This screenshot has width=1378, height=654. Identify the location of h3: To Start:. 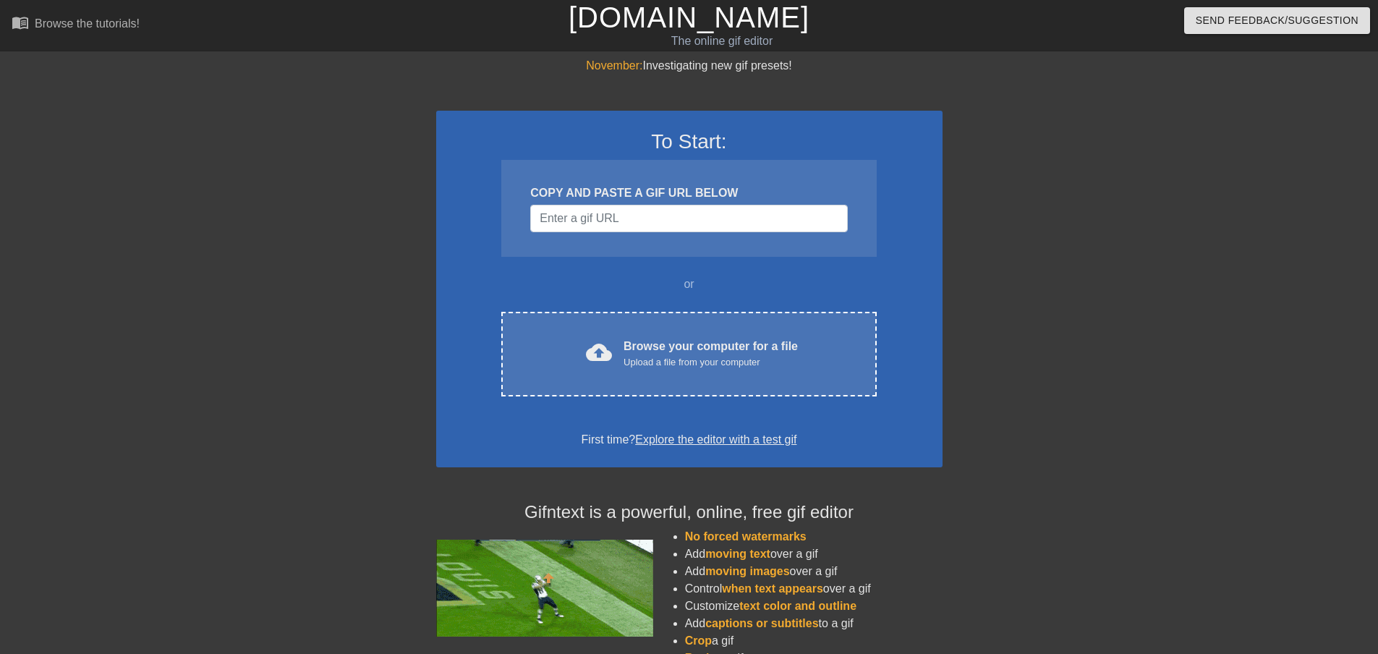
(689, 142).